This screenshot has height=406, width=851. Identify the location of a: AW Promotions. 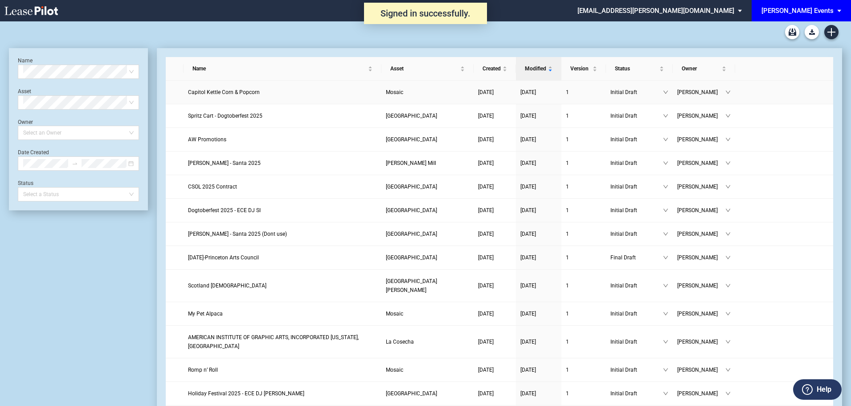
(283, 139).